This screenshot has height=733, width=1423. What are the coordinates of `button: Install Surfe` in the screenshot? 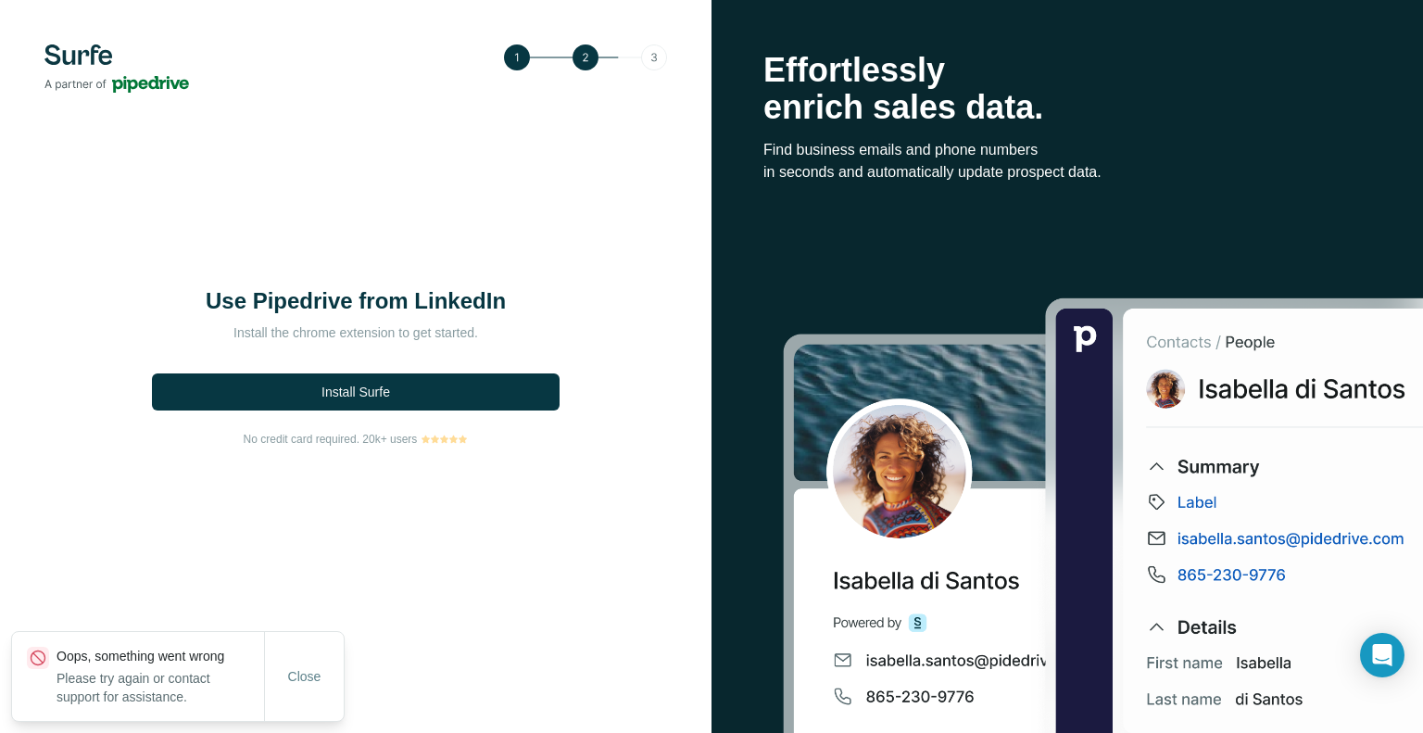 It's located at (356, 392).